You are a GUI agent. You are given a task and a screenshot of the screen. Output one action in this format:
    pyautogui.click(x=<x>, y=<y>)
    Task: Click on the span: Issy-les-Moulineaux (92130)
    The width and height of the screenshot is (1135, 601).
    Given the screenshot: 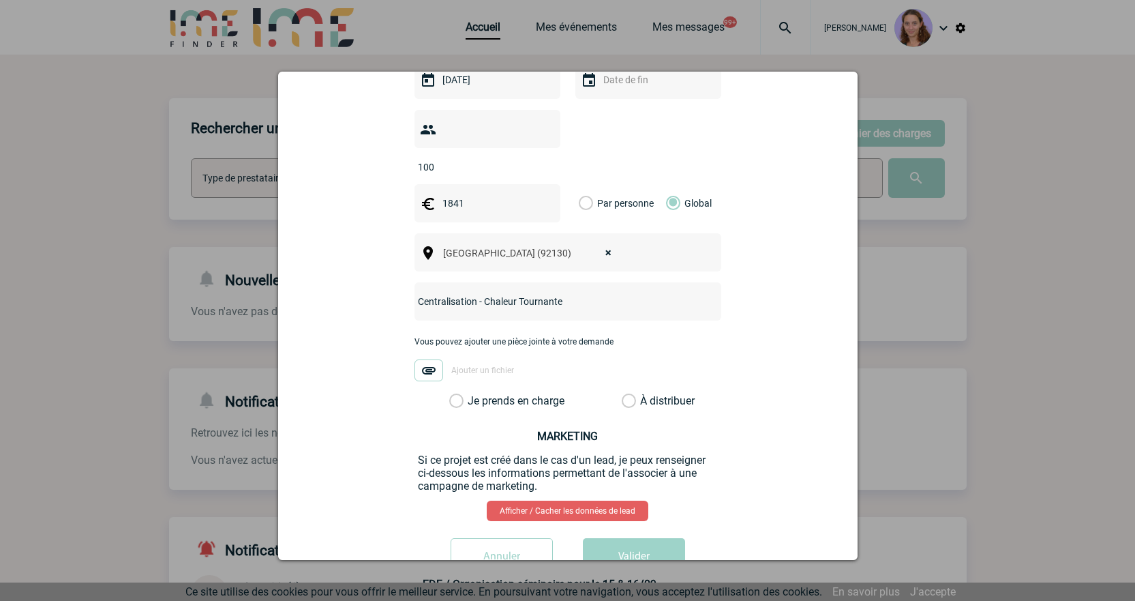 What is the action you would take?
    pyautogui.click(x=531, y=253)
    